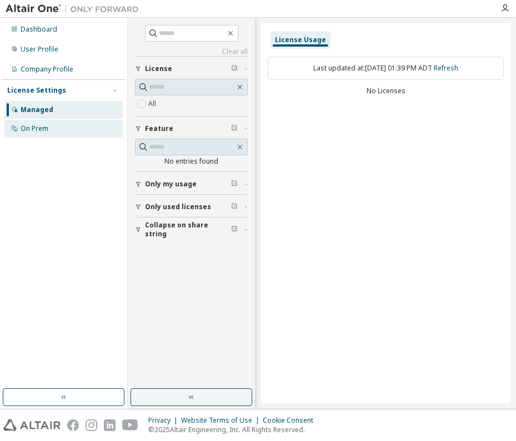  What do you see at coordinates (221, 421) in the screenshot?
I see `div: Website Terms of Use` at bounding box center [221, 421].